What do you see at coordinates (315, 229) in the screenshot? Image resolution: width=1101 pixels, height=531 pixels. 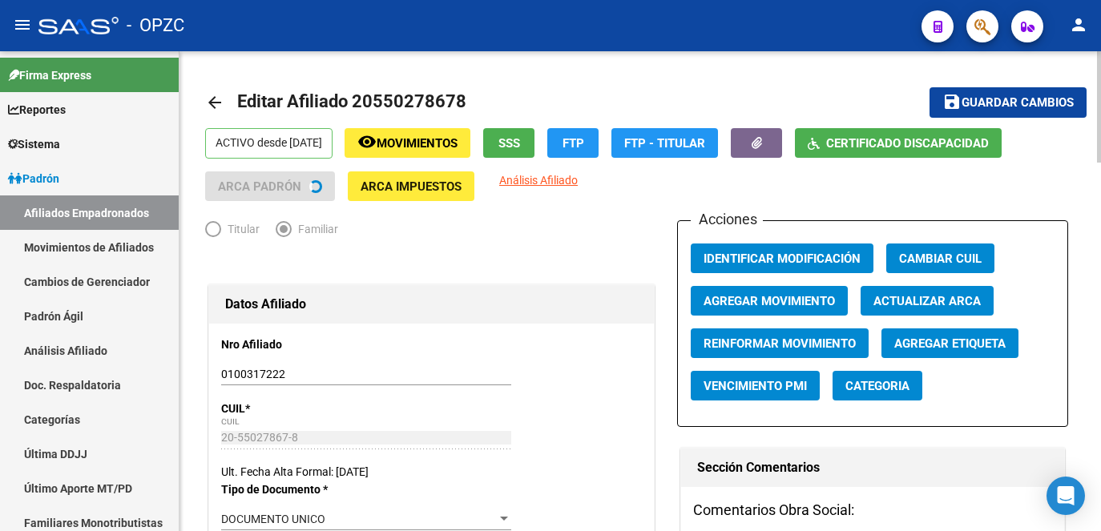 I see `span: Familiar` at bounding box center [315, 229].